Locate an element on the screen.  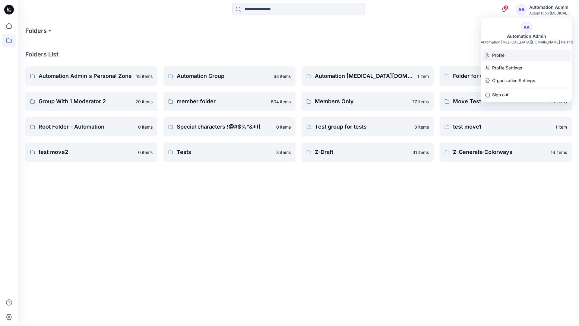
a: Special characters !@#$%^&*)(0 items is located at coordinates (230, 127).